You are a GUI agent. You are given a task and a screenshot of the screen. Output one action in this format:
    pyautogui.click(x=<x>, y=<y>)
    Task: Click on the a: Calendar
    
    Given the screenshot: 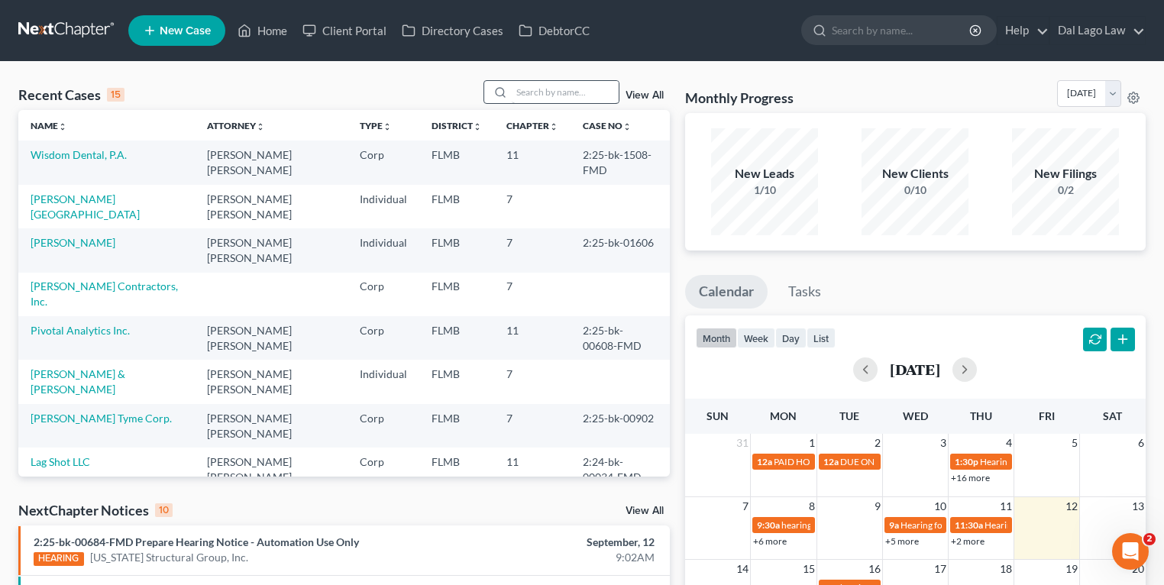 What is the action you would take?
    pyautogui.click(x=727, y=292)
    